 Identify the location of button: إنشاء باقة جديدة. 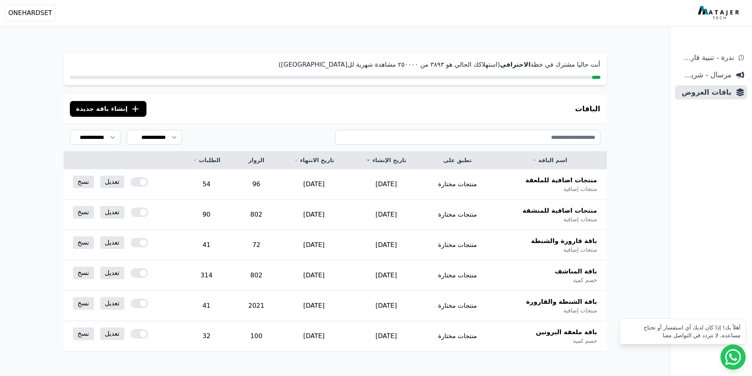
(108, 109).